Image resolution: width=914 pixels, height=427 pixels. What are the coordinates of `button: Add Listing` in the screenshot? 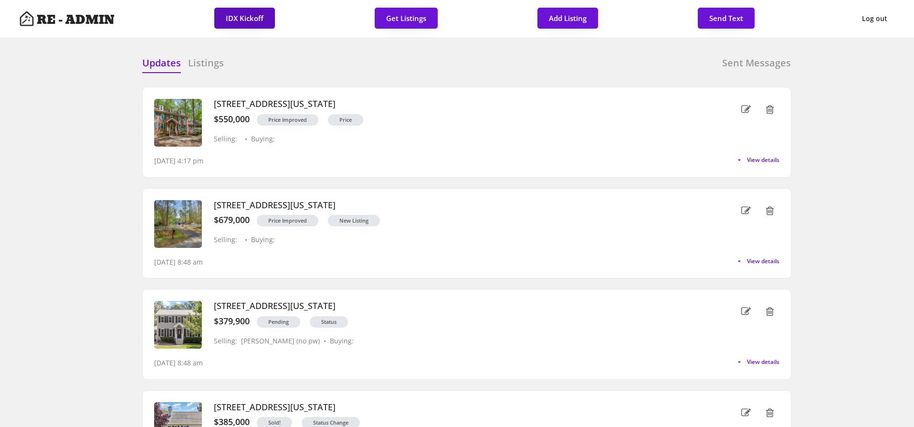 It's located at (567, 18).